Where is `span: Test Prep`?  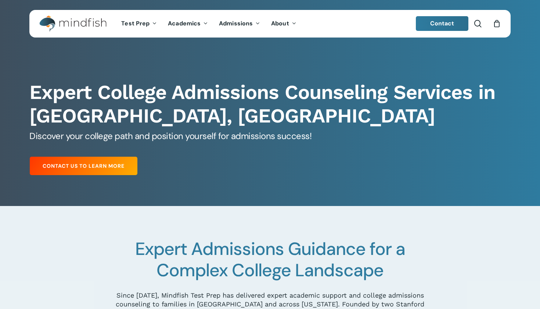
span: Test Prep is located at coordinates (135, 23).